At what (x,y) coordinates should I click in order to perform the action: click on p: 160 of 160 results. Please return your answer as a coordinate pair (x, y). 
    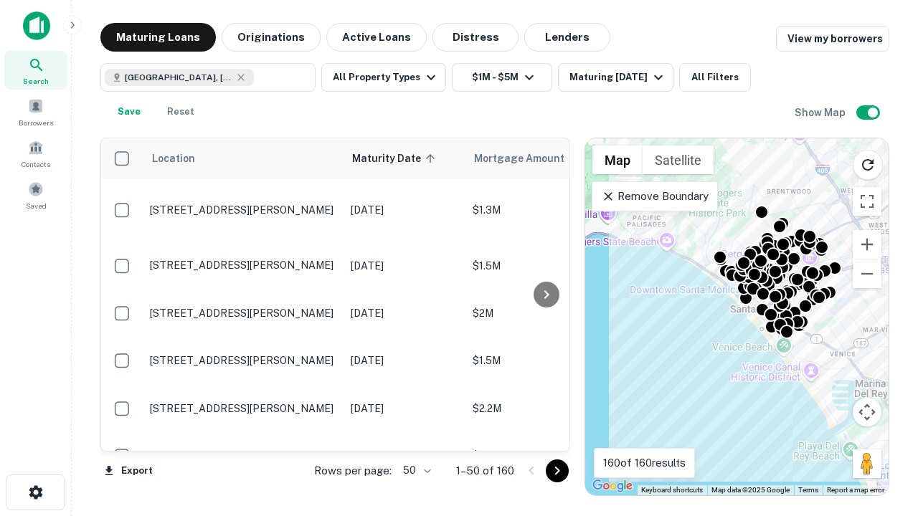
    Looking at the image, I should click on (644, 463).